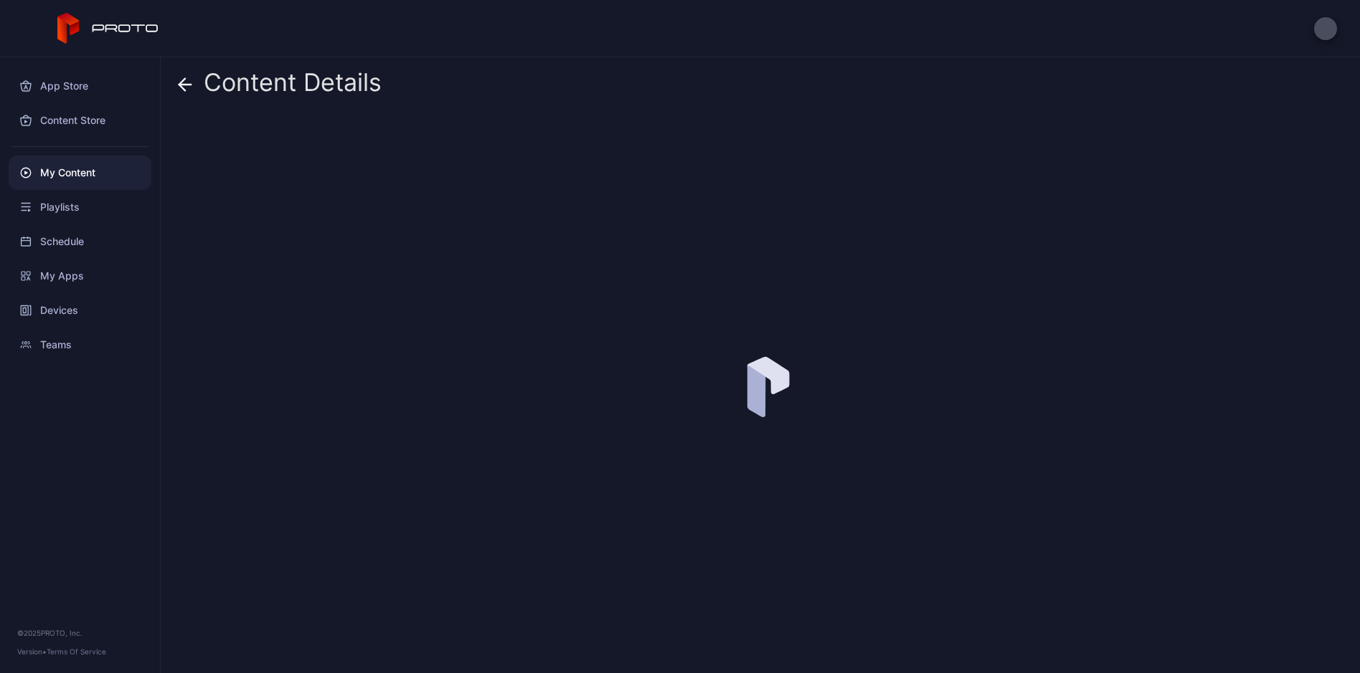 The width and height of the screenshot is (1360, 673). What do you see at coordinates (80, 311) in the screenshot?
I see `div: Devices` at bounding box center [80, 311].